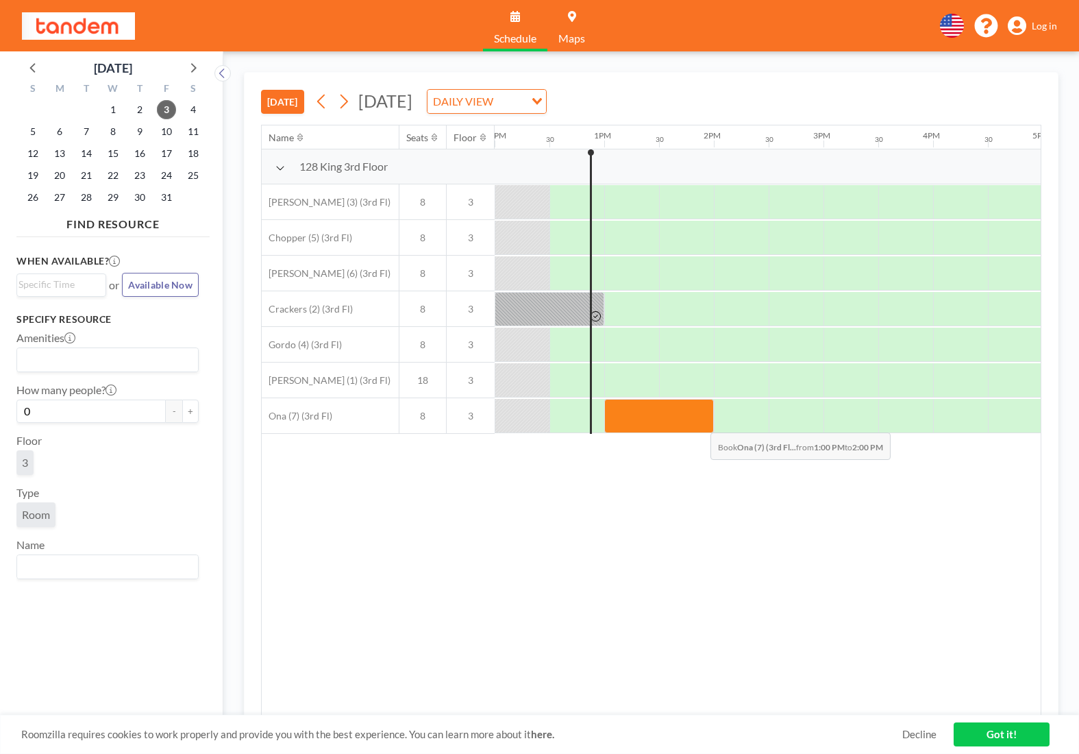  Describe the element at coordinates (1044, 26) in the screenshot. I see `span: Log in` at that location.